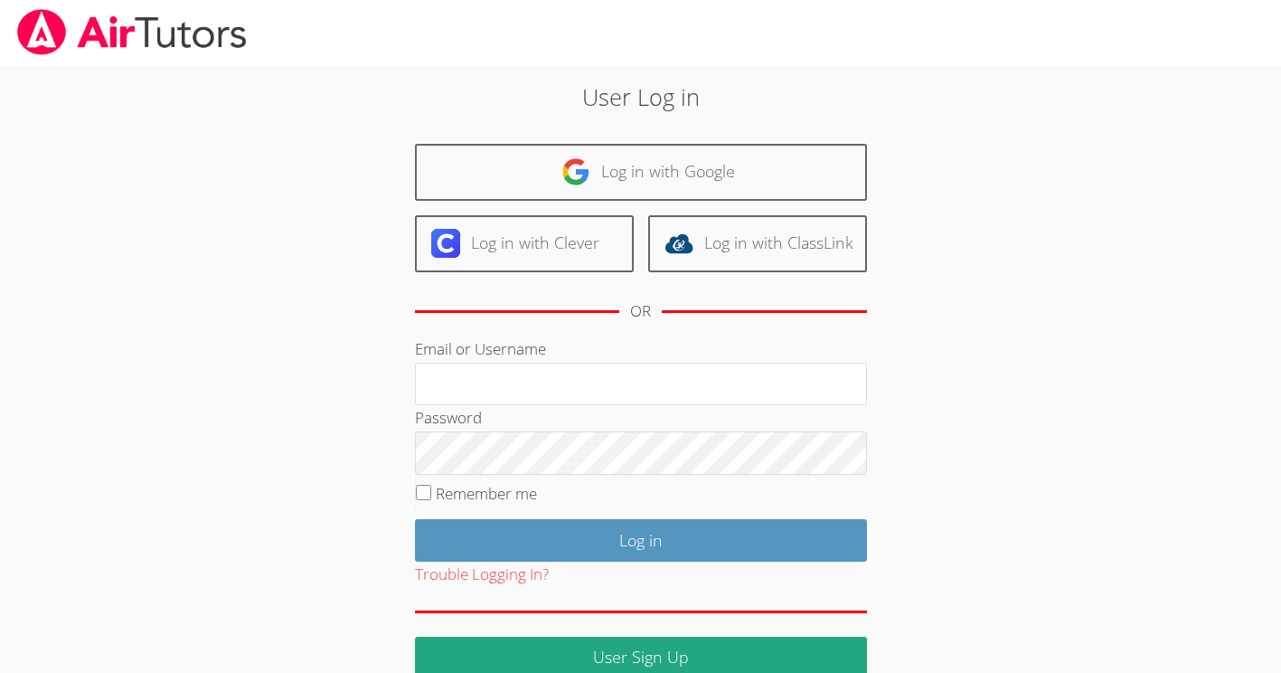  I want to click on label: Password, so click(448, 417).